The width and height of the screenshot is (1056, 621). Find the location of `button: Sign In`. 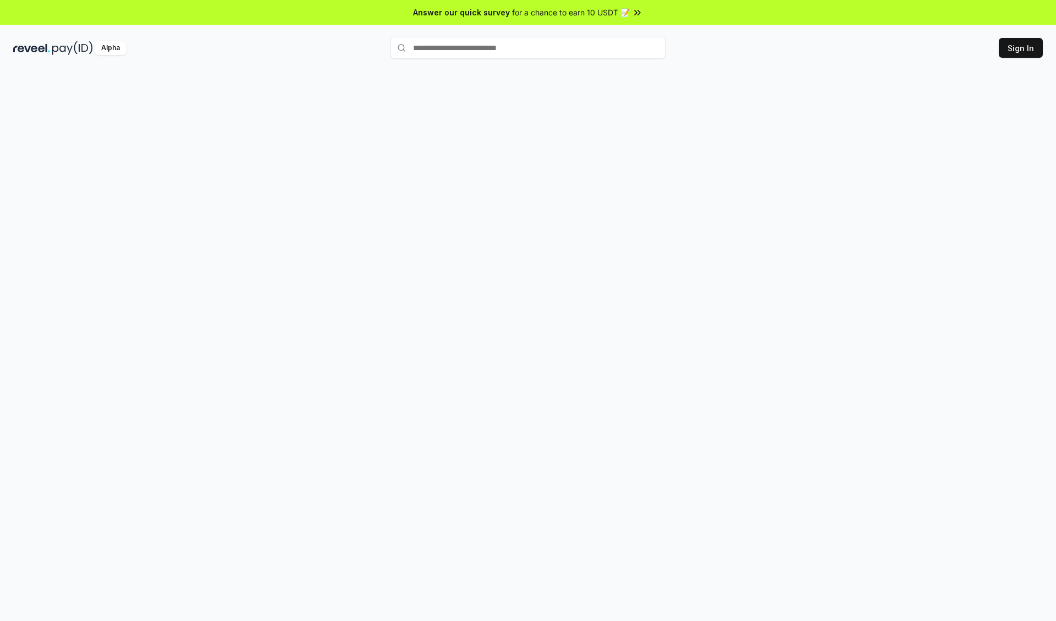

button: Sign In is located at coordinates (1021, 48).